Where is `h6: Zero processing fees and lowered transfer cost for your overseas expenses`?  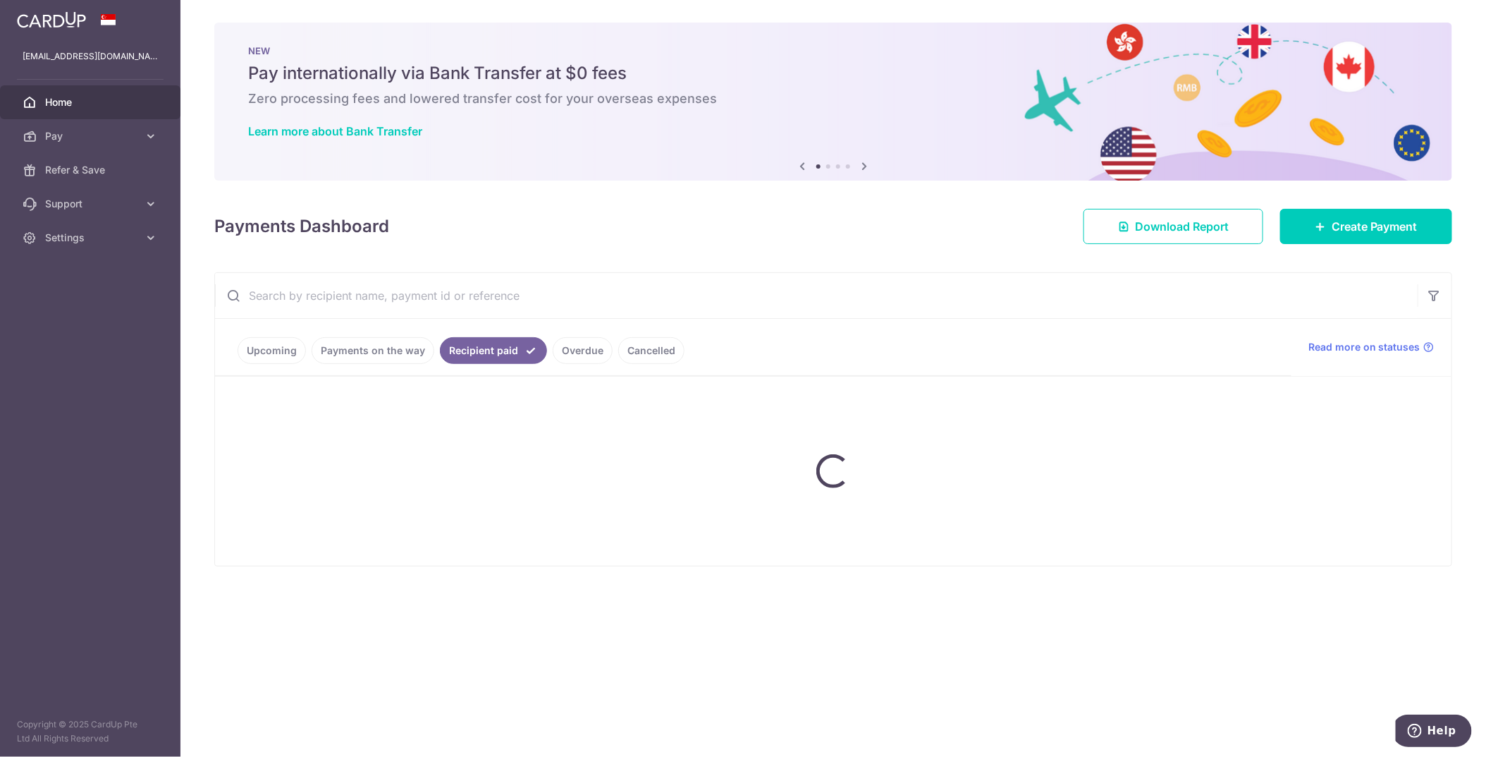 h6: Zero processing fees and lowered transfer cost for your overseas expenses is located at coordinates (833, 99).